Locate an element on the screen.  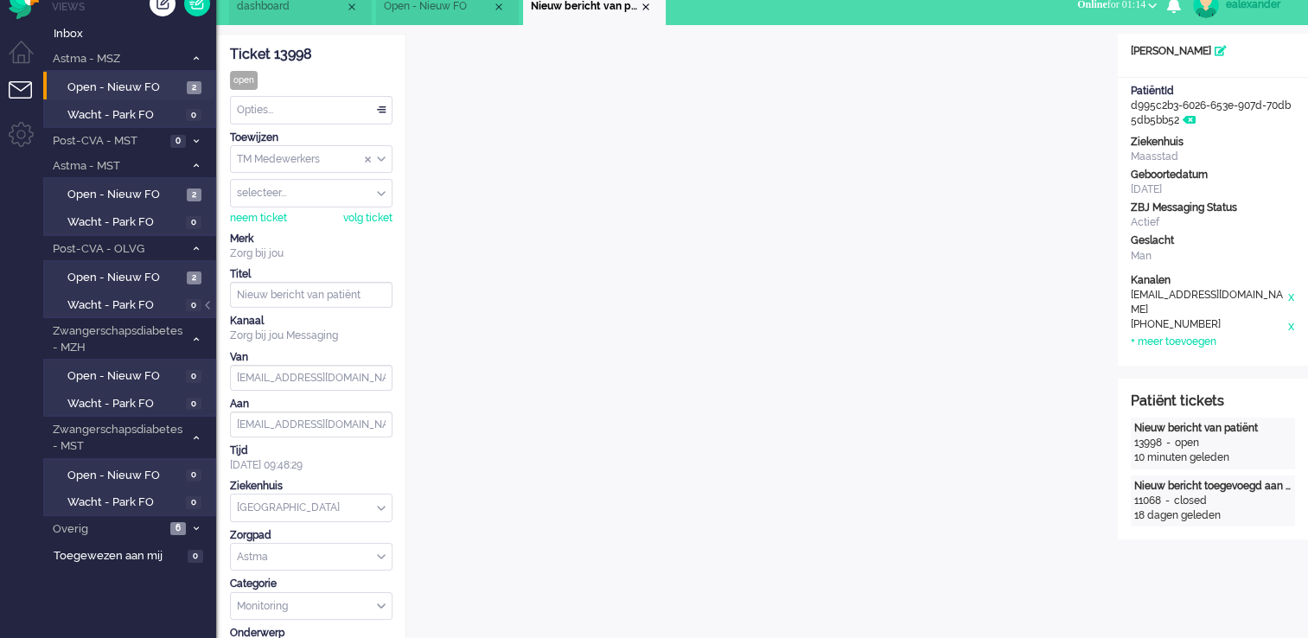
div: ZBJ Messaging Status is located at coordinates (1213, 207).